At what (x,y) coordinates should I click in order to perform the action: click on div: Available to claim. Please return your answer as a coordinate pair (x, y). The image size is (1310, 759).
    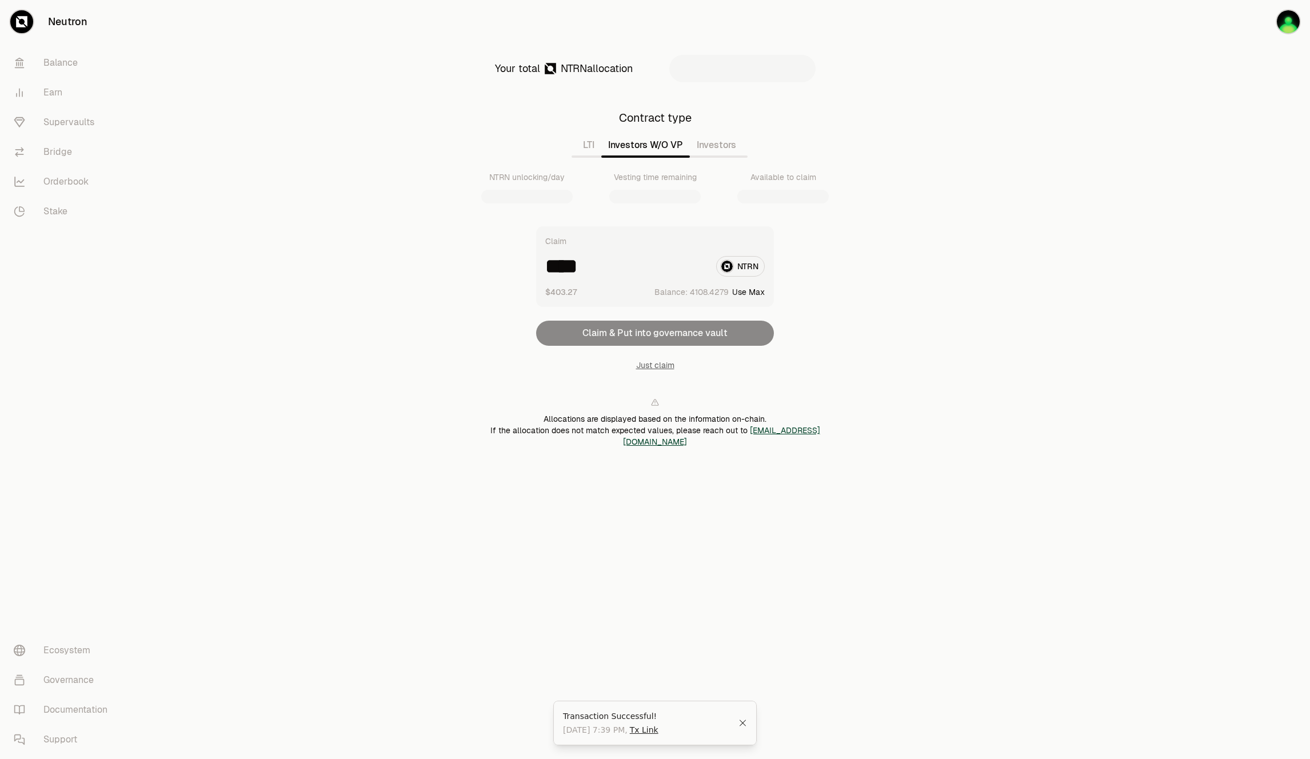
    Looking at the image, I should click on (783, 177).